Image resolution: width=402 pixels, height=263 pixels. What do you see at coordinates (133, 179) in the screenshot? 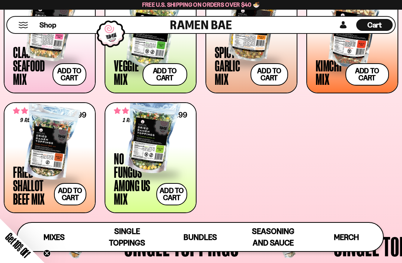
I see `div: No Fungus Among Us Mix` at bounding box center [133, 179].